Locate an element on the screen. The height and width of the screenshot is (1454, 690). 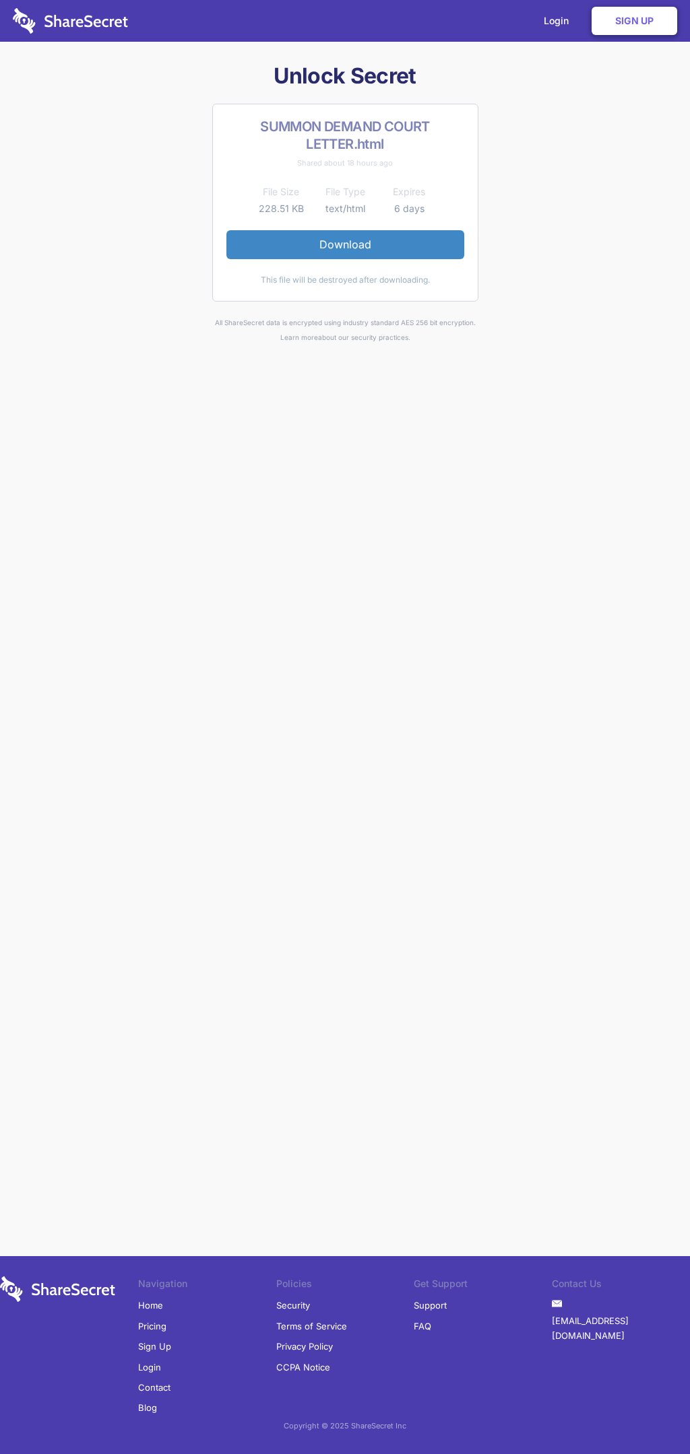
a: Pricing is located at coordinates (152, 1327).